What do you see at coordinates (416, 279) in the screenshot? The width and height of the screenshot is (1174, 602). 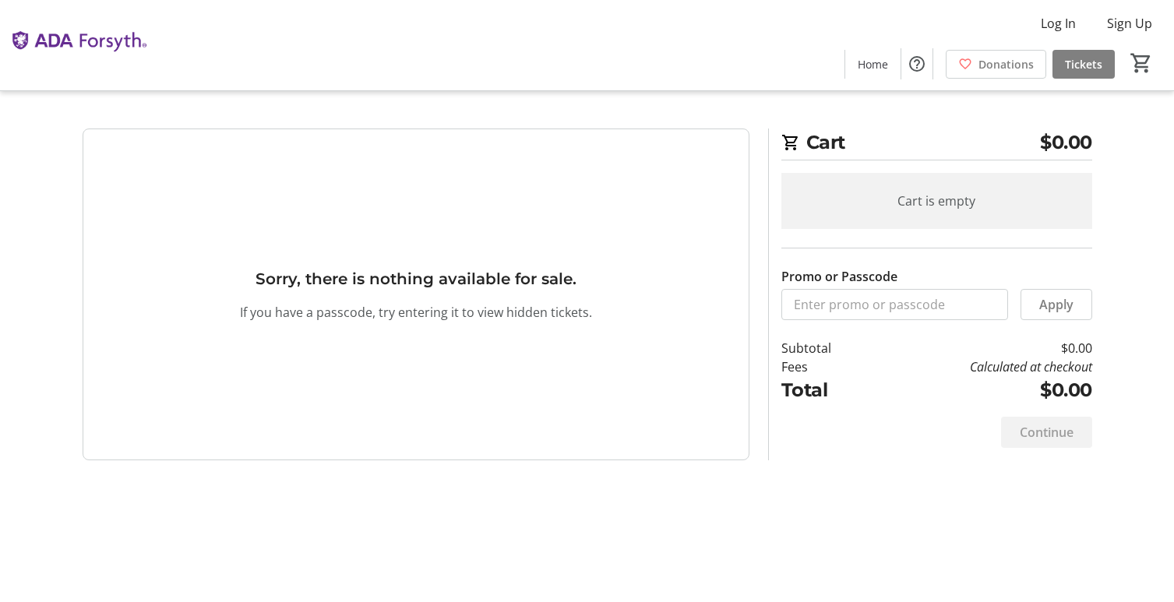 I see `h3: Sorry, there is nothing available for sale.` at bounding box center [416, 279].